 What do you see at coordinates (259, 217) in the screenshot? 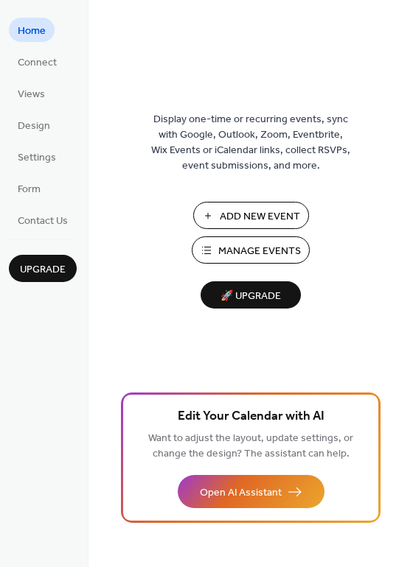
I see `span: Add New Event` at bounding box center [259, 217].